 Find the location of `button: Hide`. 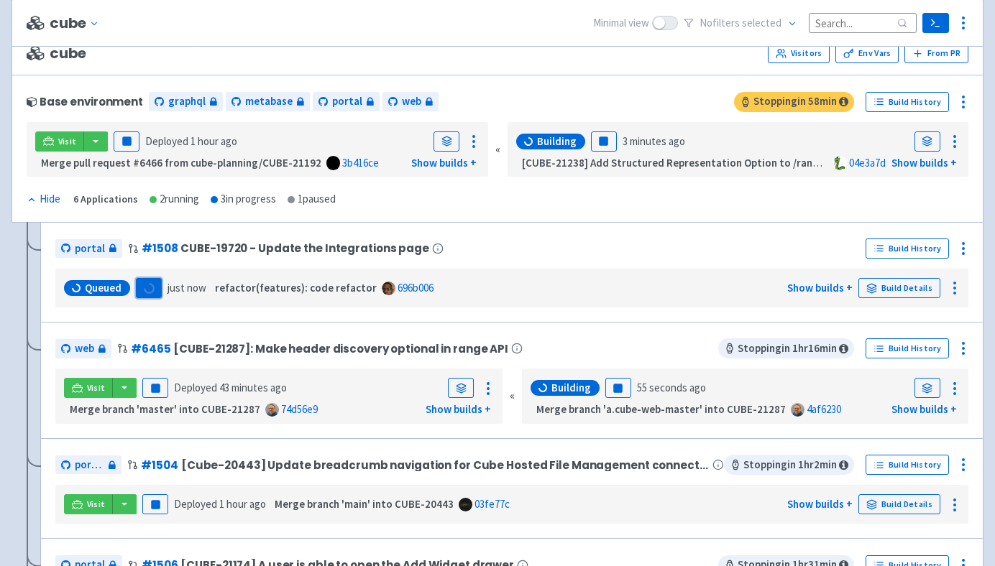

button: Hide is located at coordinates (44, 199).